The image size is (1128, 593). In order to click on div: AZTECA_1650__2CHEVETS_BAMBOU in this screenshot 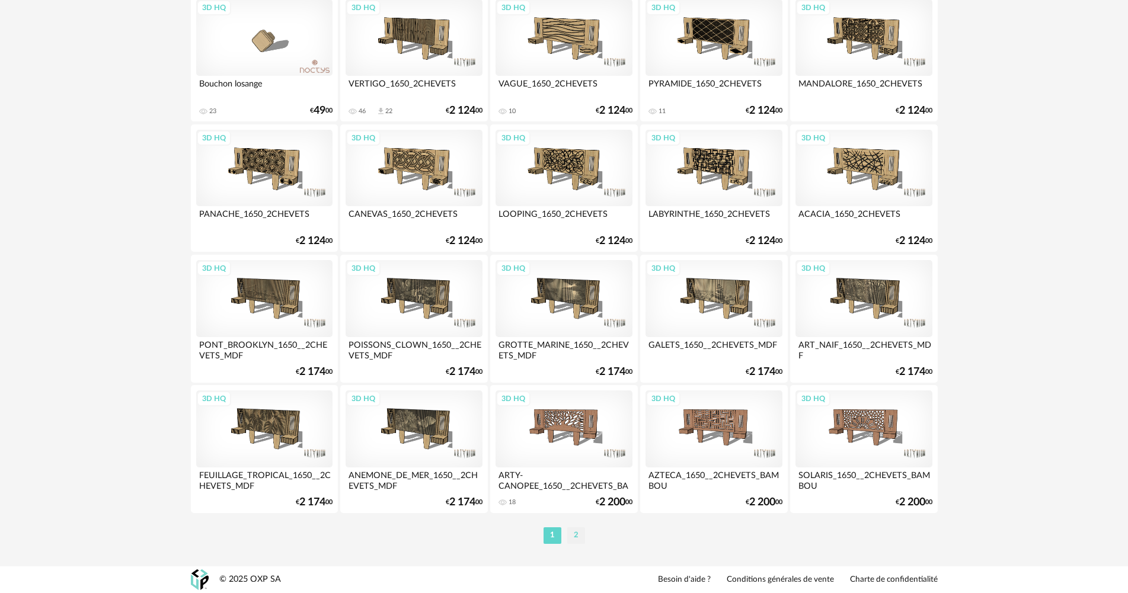, I will do `click(714, 479)`.